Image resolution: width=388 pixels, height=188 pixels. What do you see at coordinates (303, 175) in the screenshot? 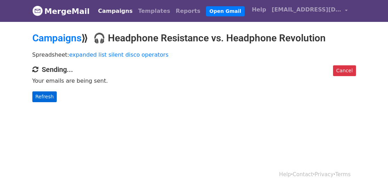
I see `a: Contact` at bounding box center [303, 175].